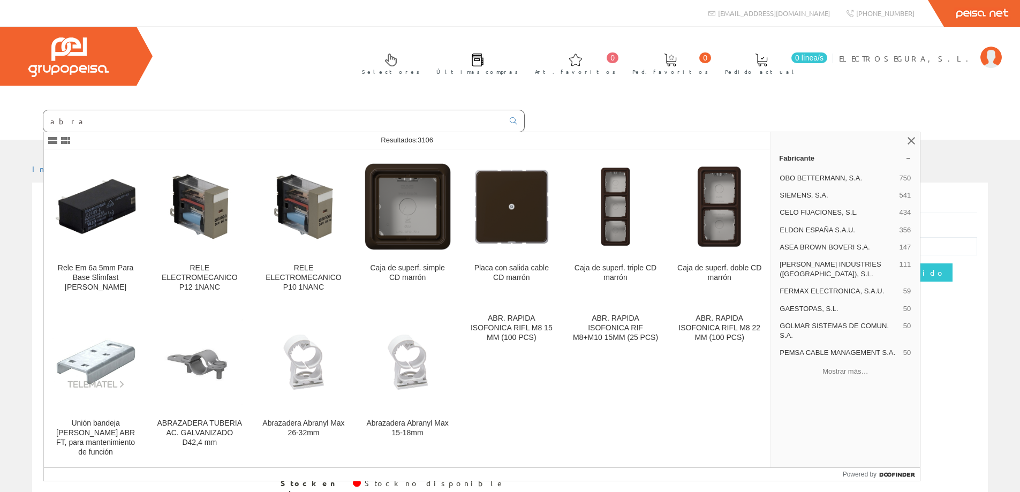 Image resolution: width=1020 pixels, height=492 pixels. What do you see at coordinates (615, 273) in the screenshot?
I see `div: Caja de superf. triple CD marrón` at bounding box center [615, 273].